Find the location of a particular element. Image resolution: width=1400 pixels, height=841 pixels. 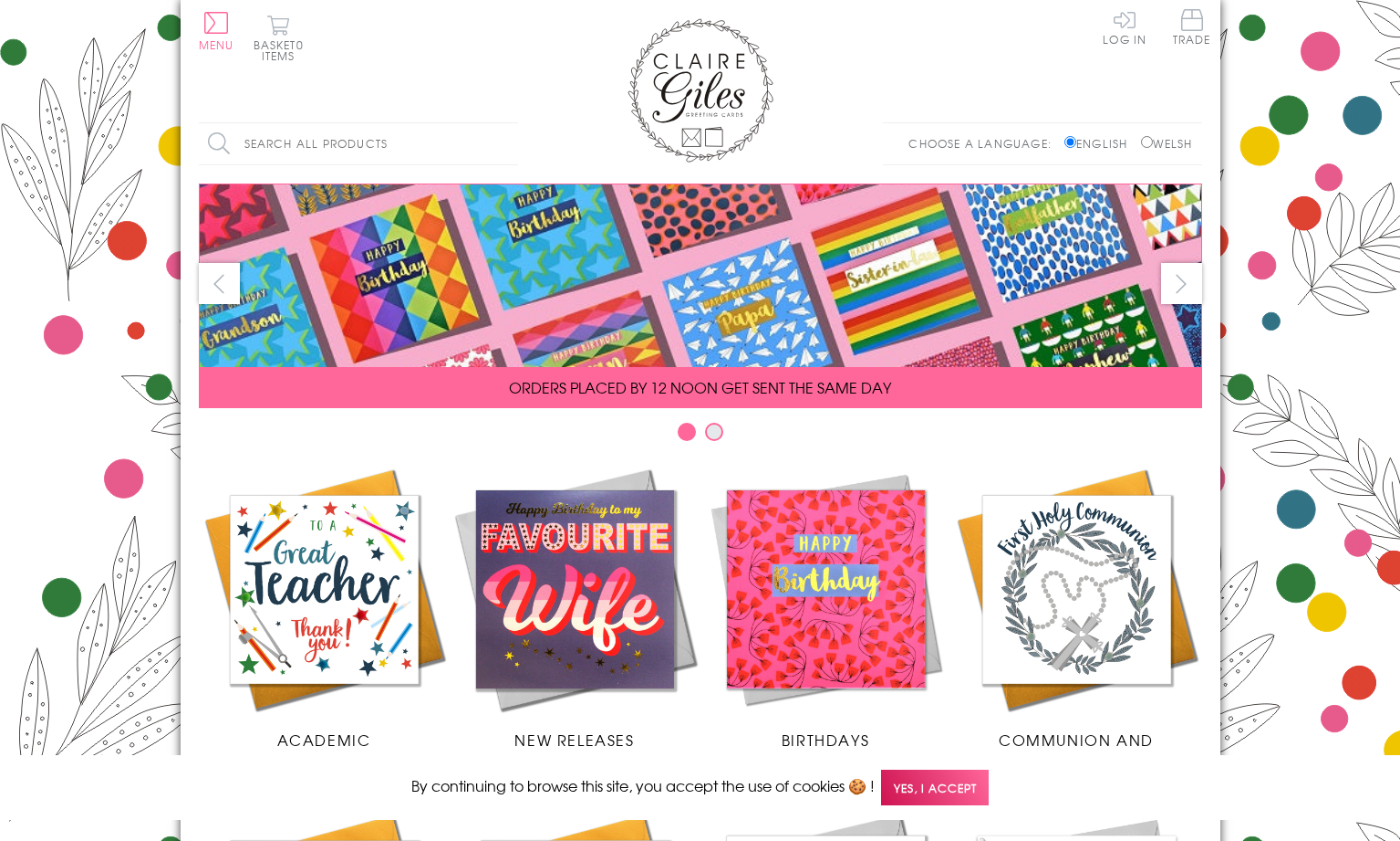

button: prev is located at coordinates (219, 283).